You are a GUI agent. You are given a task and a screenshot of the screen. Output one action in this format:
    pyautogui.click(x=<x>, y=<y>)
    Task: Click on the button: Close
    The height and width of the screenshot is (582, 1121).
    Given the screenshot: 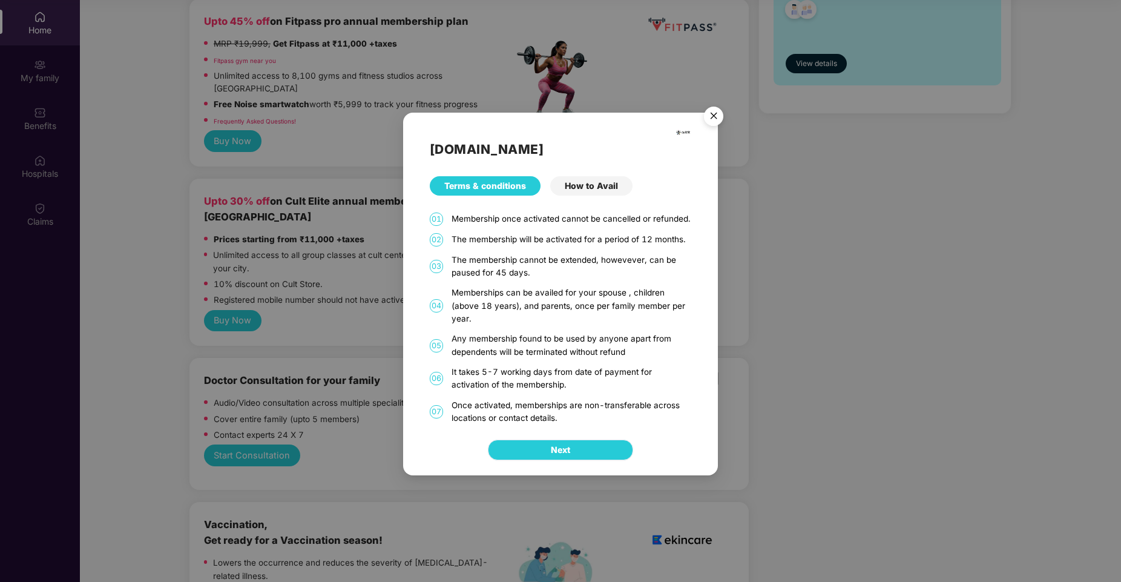 What is the action you would take?
    pyautogui.click(x=713, y=117)
    